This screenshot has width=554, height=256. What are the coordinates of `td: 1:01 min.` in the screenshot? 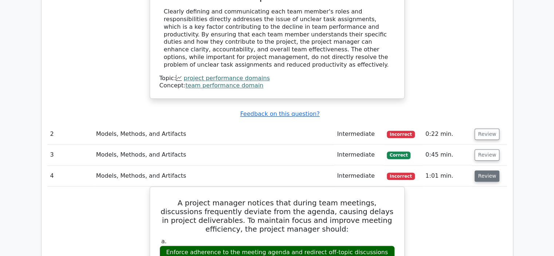 It's located at (447, 176).